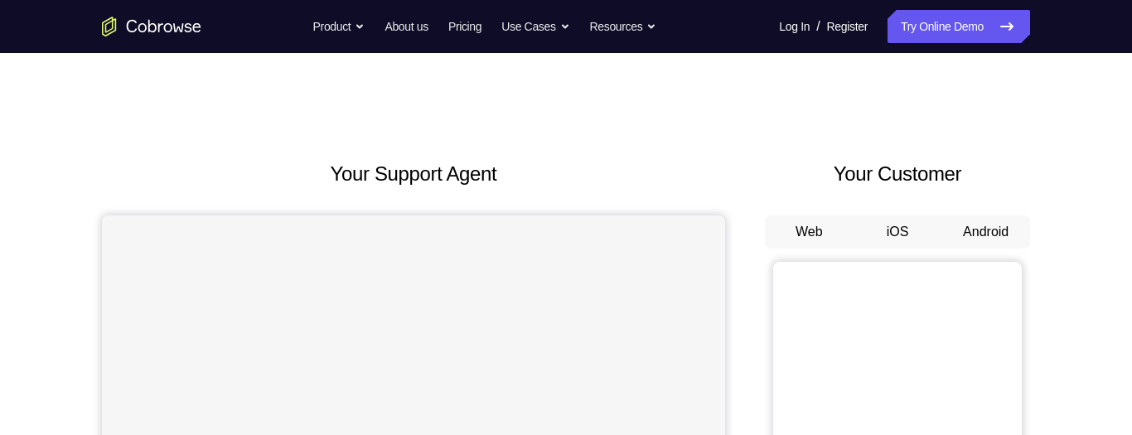  Describe the element at coordinates (152, 27) in the screenshot. I see `a: Go to the home page` at that location.